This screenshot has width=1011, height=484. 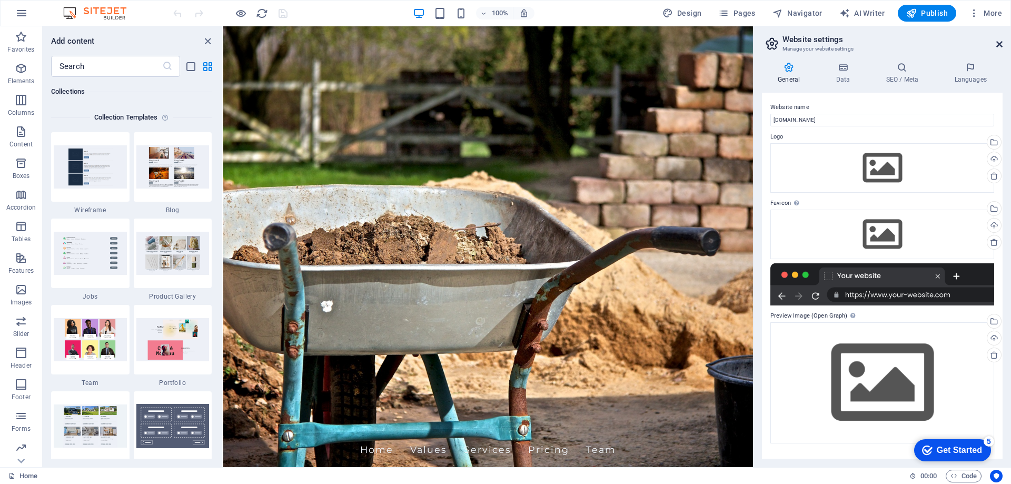 What do you see at coordinates (524, 13) in the screenshot?
I see `i: On resize automatically adjust zoom level to fit chosen device.` at bounding box center [524, 13].